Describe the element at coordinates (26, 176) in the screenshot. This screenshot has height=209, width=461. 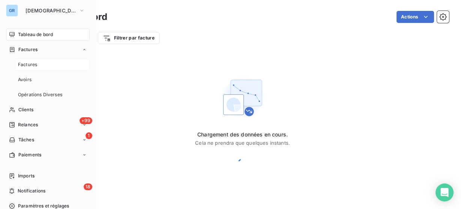
I see `span: Imports` at that location.